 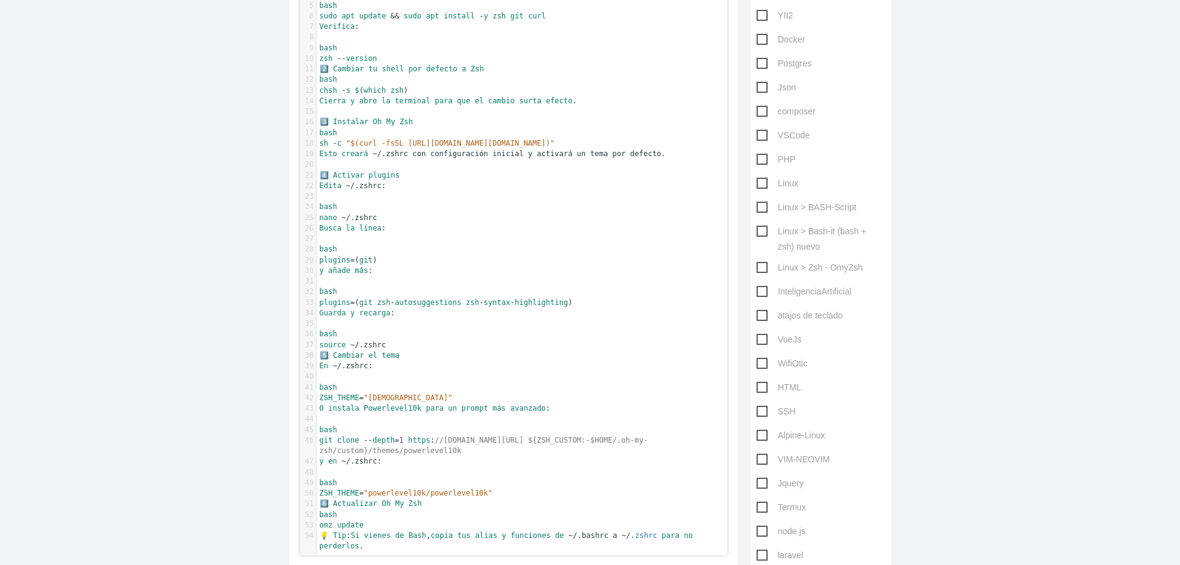 What do you see at coordinates (559, 101) in the screenshot?
I see `span: efecto` at bounding box center [559, 101].